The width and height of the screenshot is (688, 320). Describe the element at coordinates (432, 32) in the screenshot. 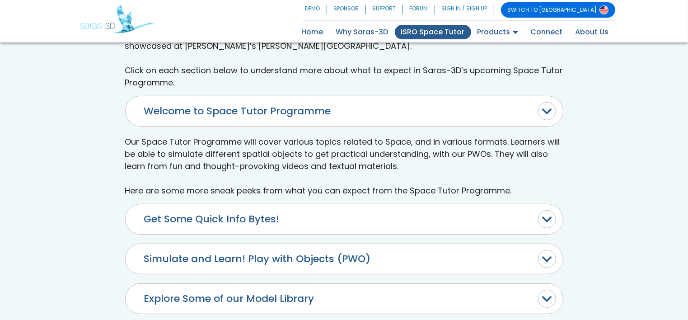

I see `a: ISRO Space Tutor` at that location.